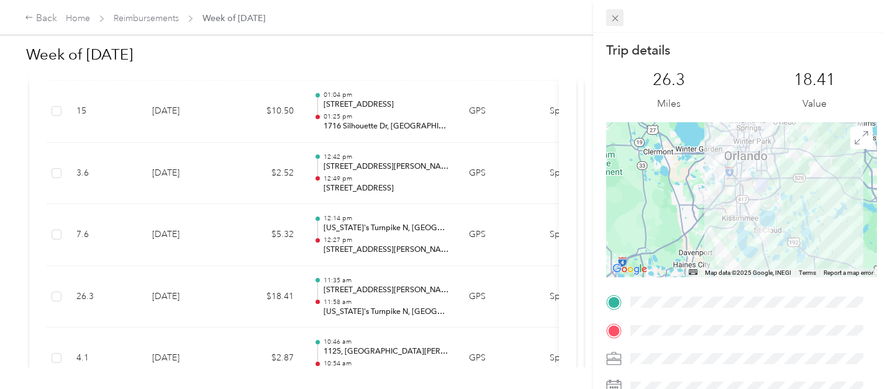 The width and height of the screenshot is (890, 389). Describe the element at coordinates (669, 80) in the screenshot. I see `p: 26.3` at that location.